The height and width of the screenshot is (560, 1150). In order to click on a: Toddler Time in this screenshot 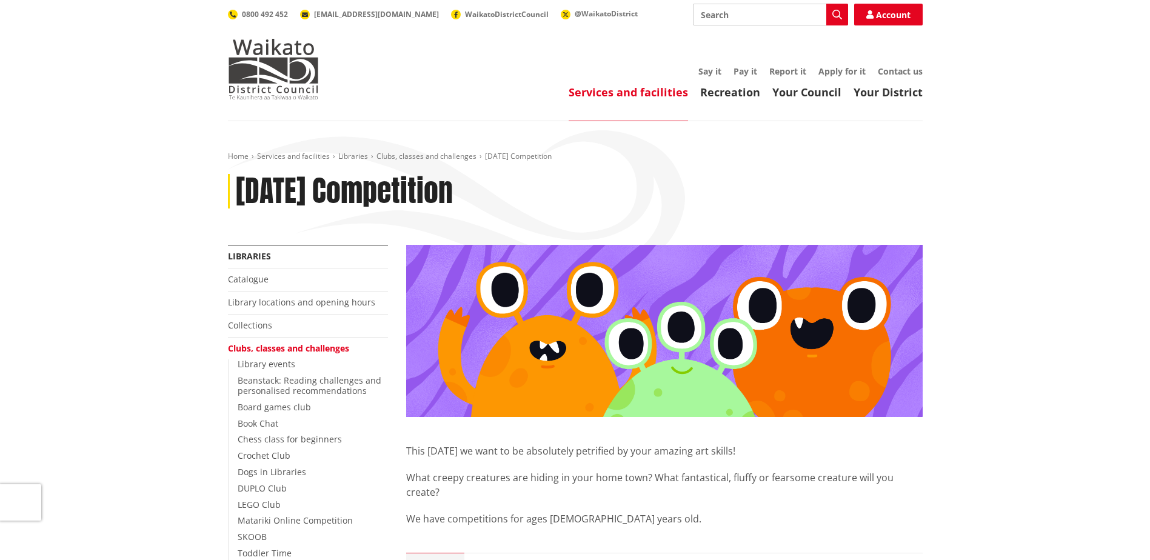, I will do `click(264, 553)`.